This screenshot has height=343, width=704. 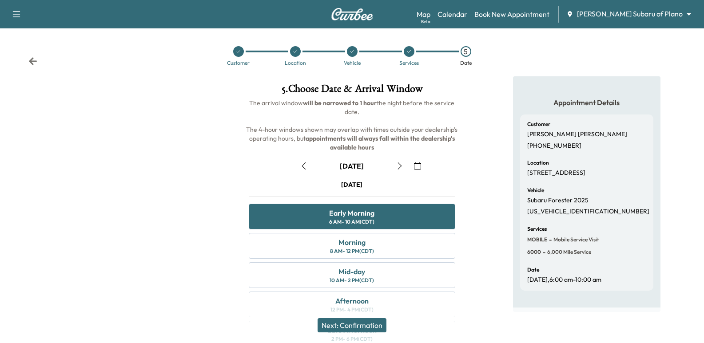 What do you see at coordinates (352, 301) in the screenshot?
I see `div: Afternoon` at bounding box center [352, 301].